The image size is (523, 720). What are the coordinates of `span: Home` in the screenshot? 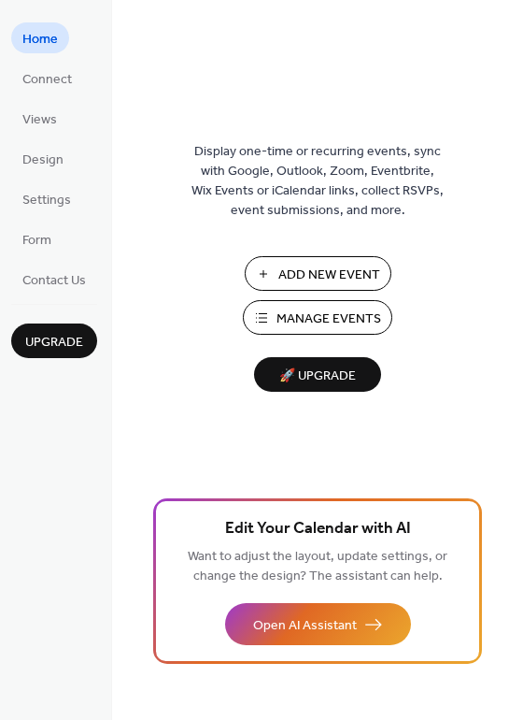 It's located at (40, 39).